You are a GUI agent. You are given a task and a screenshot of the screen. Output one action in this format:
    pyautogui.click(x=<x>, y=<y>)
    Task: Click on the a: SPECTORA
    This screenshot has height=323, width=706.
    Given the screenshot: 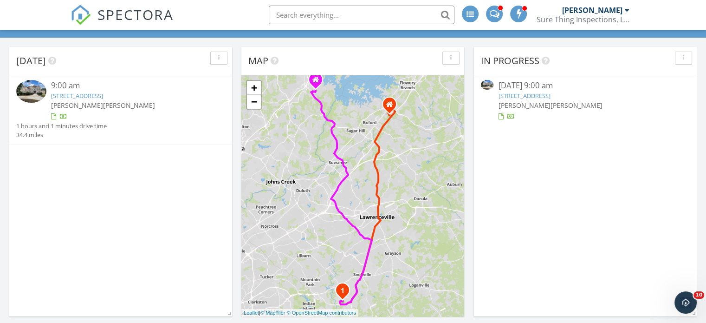 What is the action you would take?
    pyautogui.click(x=122, y=22)
    